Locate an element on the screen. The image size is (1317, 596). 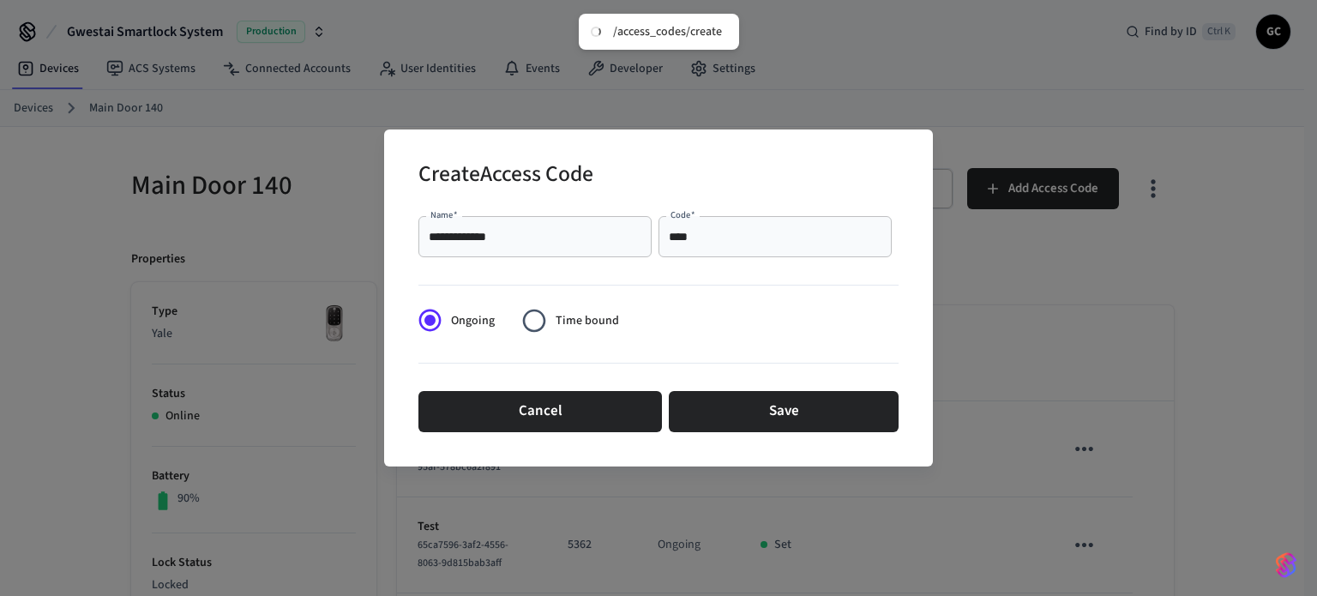
span: Time bound is located at coordinates (587, 321).